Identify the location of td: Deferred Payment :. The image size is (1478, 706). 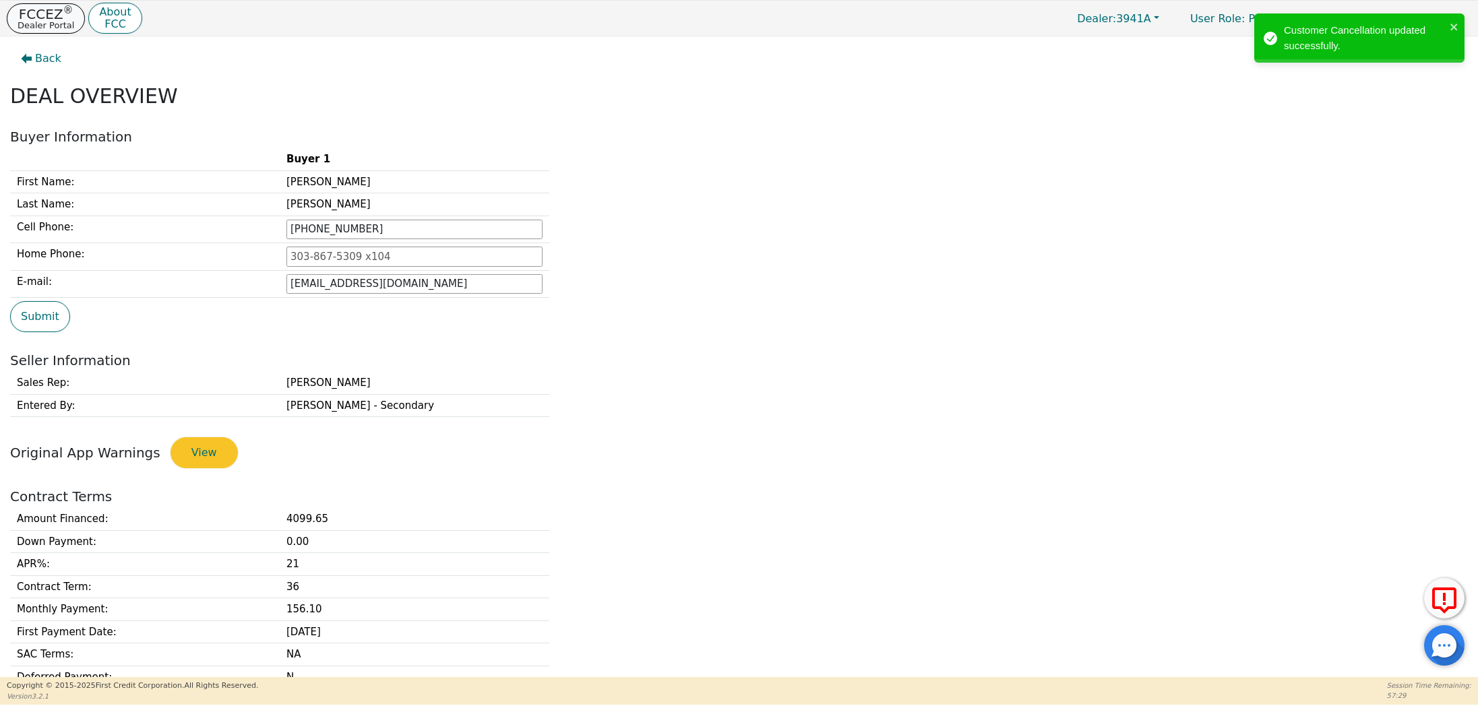
(145, 677).